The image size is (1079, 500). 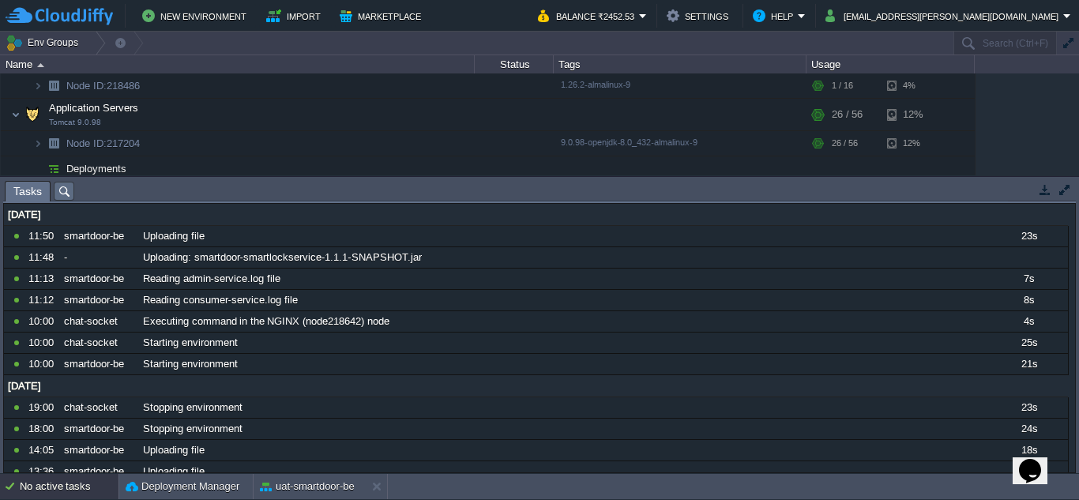 I want to click on div: 21s, so click(x=1029, y=364).